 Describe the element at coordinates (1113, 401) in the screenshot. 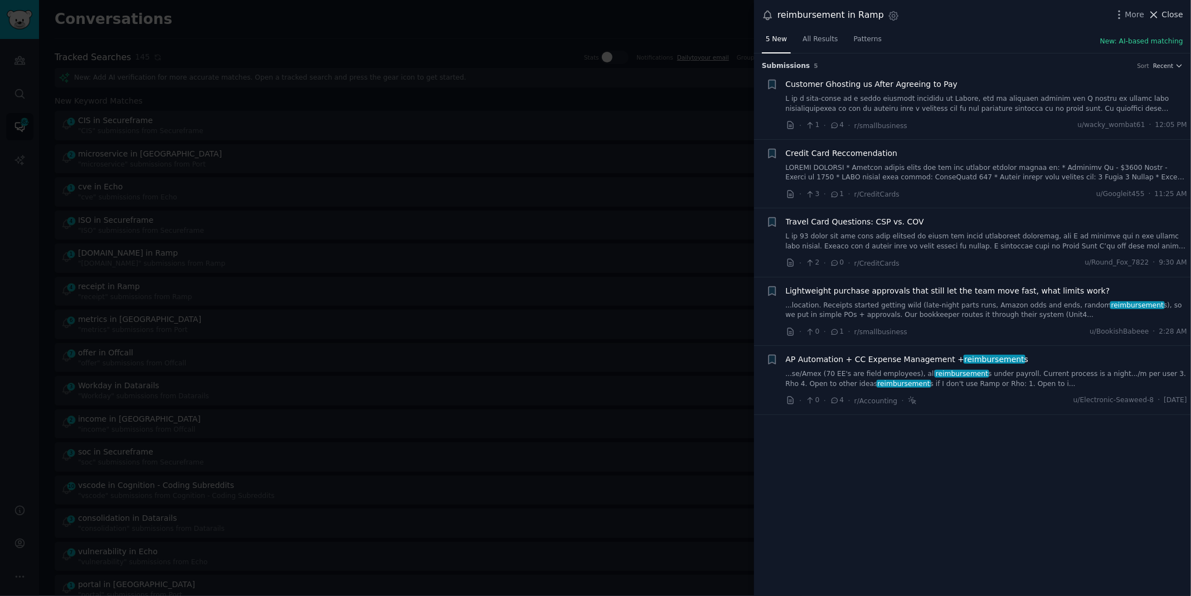

I see `span: u/Electronic-Seaweed-8` at that location.